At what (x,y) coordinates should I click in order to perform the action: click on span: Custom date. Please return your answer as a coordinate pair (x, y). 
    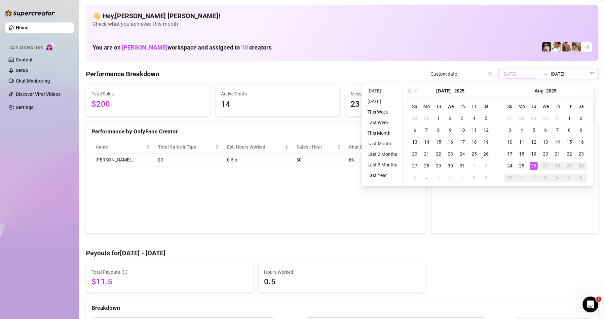
    Looking at the image, I should click on (461, 74).